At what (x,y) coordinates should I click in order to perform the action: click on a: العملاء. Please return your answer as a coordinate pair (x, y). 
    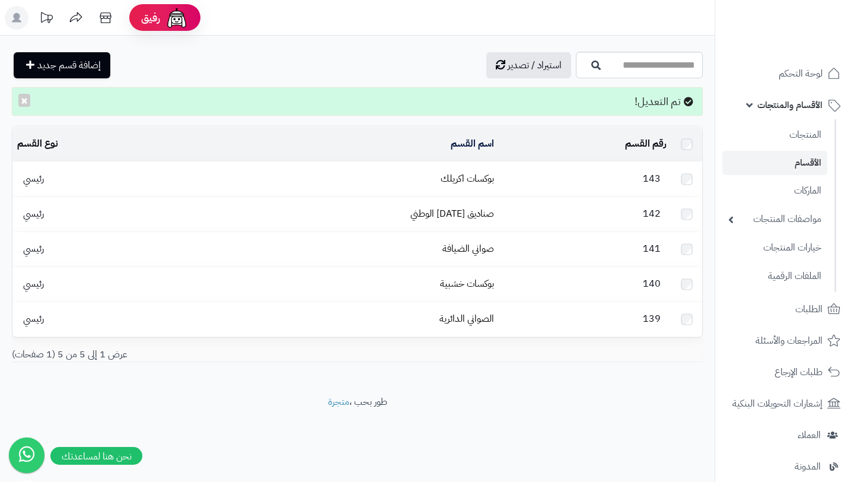
    Looking at the image, I should click on (785, 435).